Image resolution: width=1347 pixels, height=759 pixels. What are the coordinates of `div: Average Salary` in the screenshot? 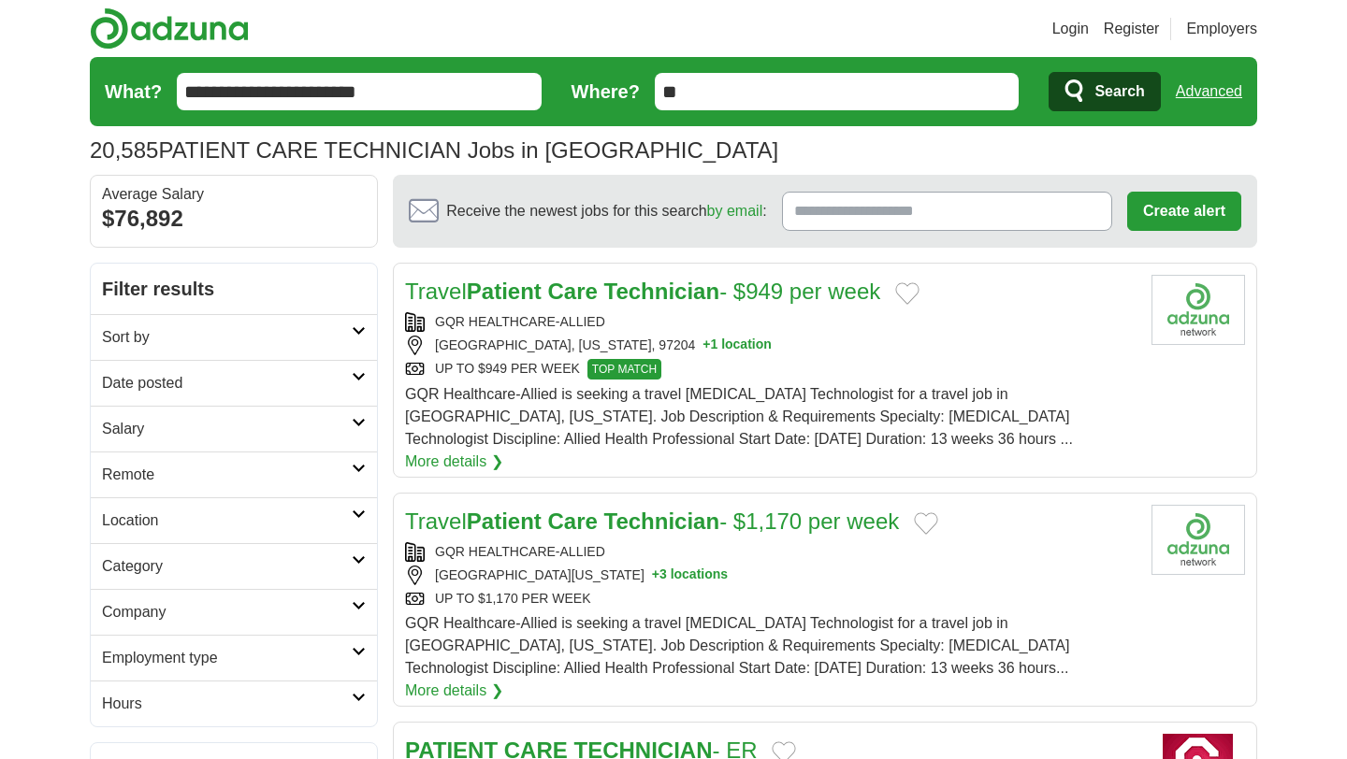 It's located at (234, 195).